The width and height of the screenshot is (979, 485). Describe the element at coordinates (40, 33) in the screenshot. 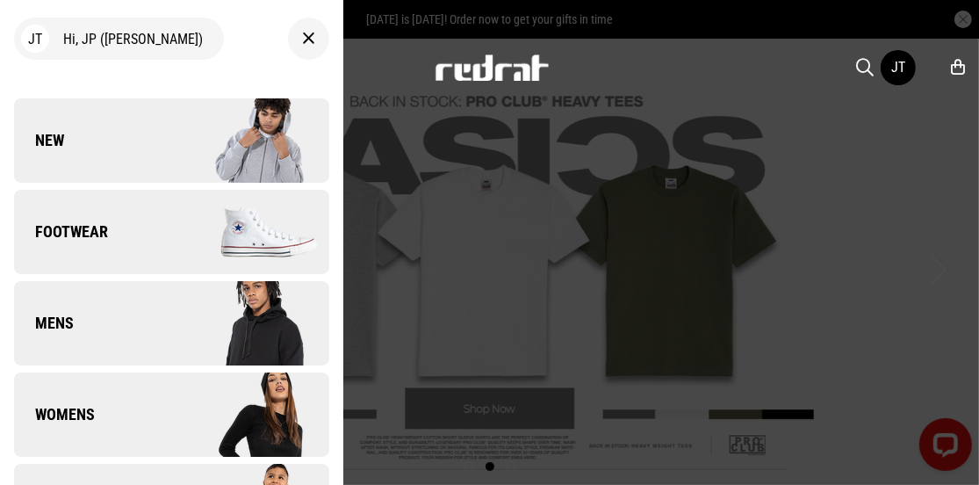

I see `button: Open LiveChat chat widget` at that location.